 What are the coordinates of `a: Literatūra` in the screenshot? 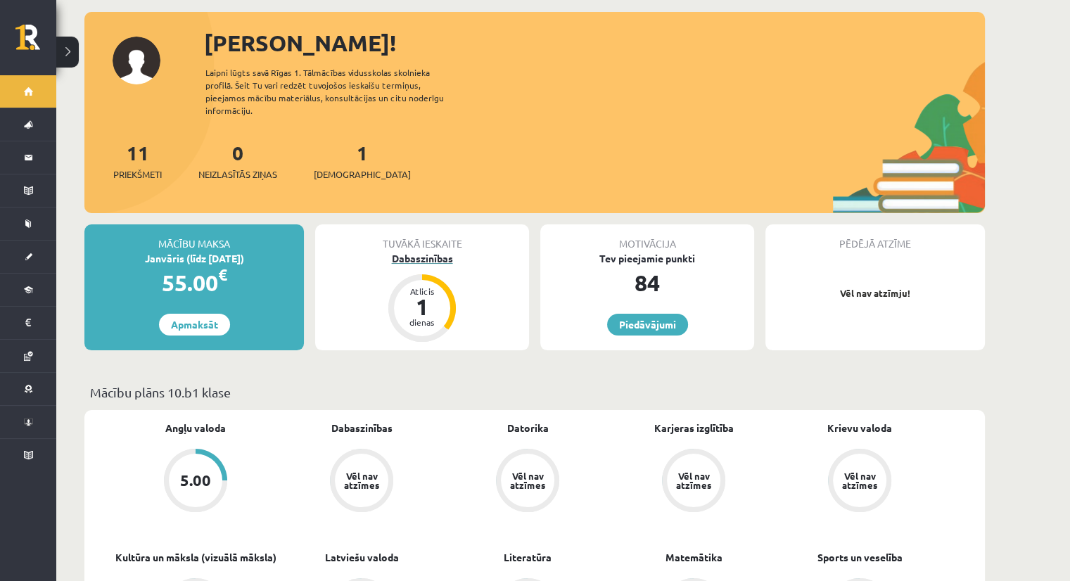 It's located at (528, 557).